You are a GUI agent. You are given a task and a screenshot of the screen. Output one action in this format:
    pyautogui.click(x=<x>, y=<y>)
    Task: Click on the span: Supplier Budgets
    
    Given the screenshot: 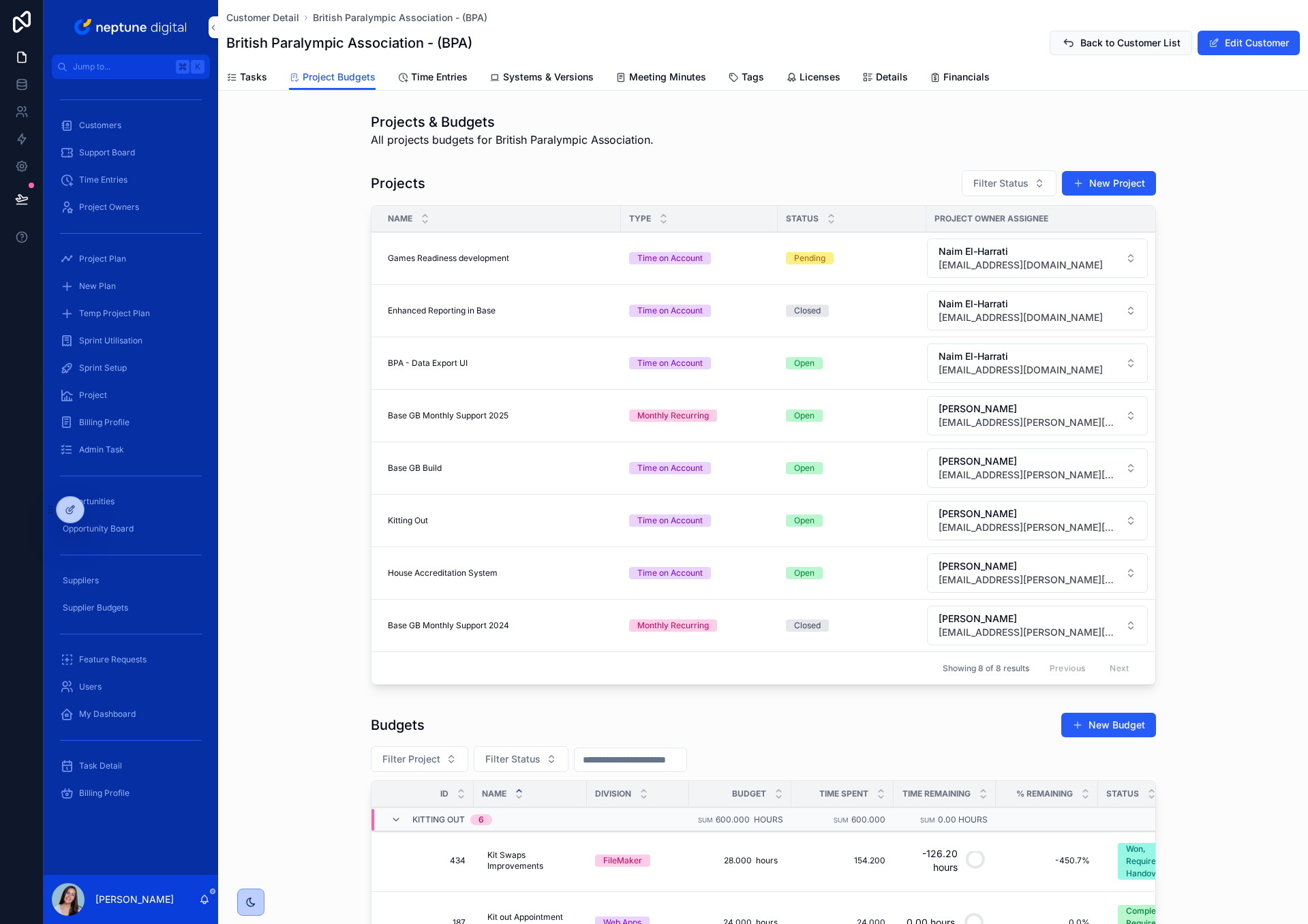 What is the action you would take?
    pyautogui.click(x=95, y=608)
    